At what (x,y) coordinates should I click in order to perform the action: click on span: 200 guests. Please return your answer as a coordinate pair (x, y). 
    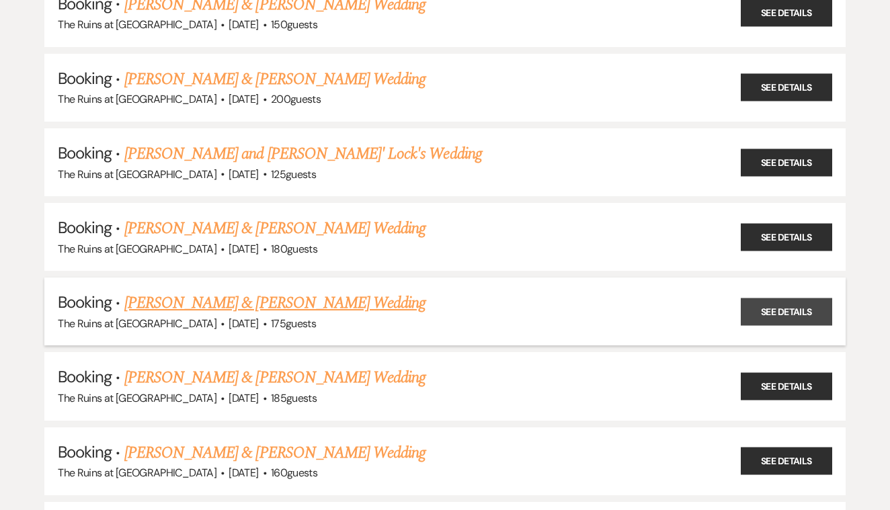
    Looking at the image, I should click on (296, 99).